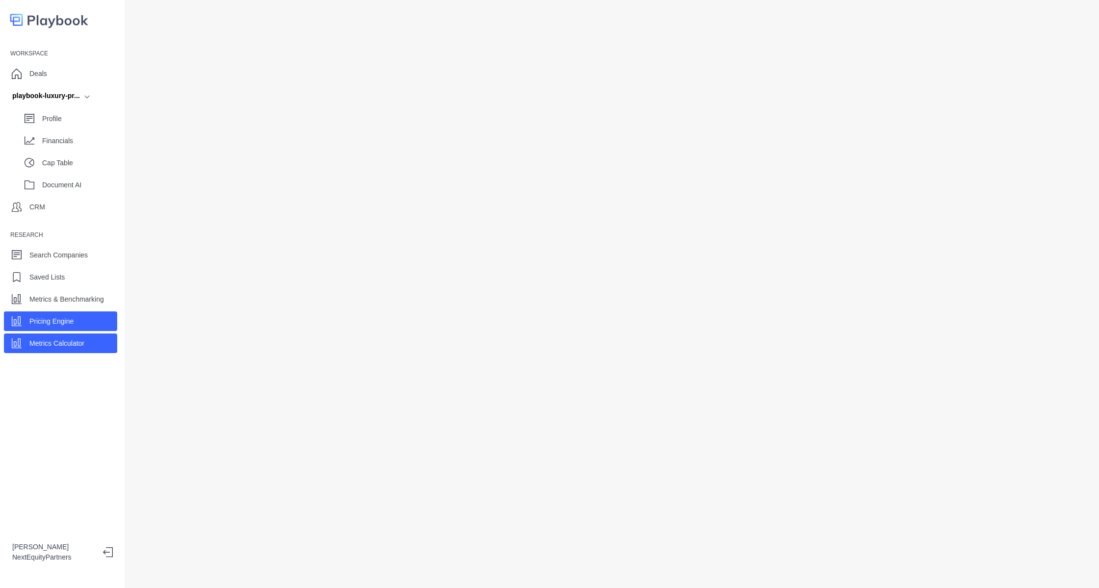 The height and width of the screenshot is (588, 1099). Describe the element at coordinates (46, 96) in the screenshot. I see `div: playbook-luxury-pr...` at that location.